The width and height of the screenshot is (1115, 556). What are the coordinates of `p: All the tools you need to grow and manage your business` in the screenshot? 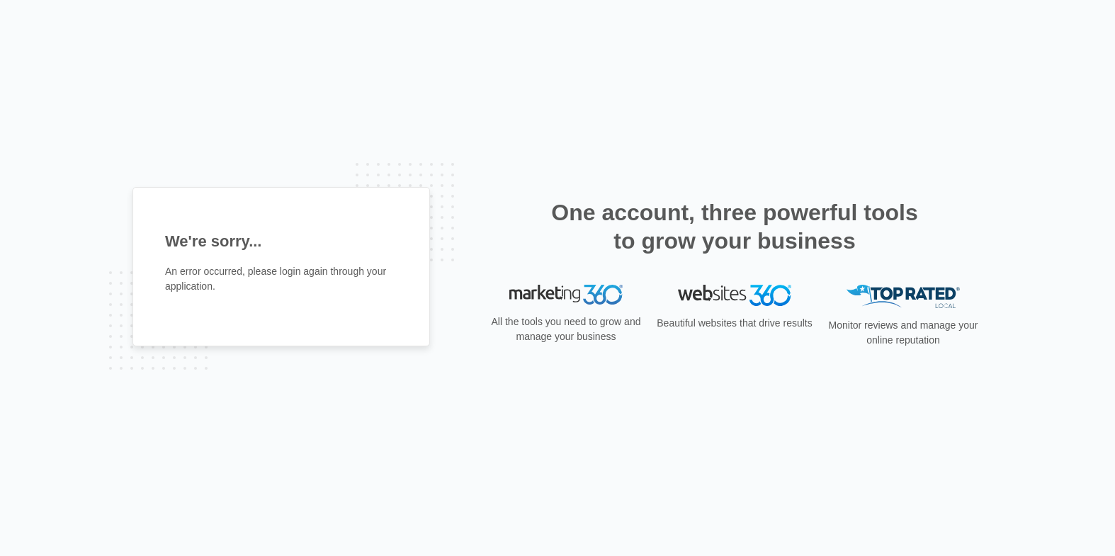 It's located at (566, 329).